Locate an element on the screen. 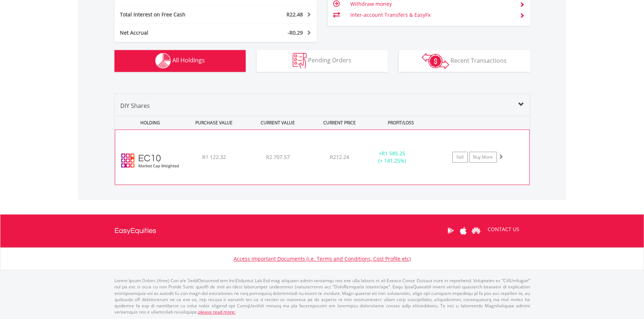 Image resolution: width=644 pixels, height=319 pixels. a: Huawei is located at coordinates (476, 230).